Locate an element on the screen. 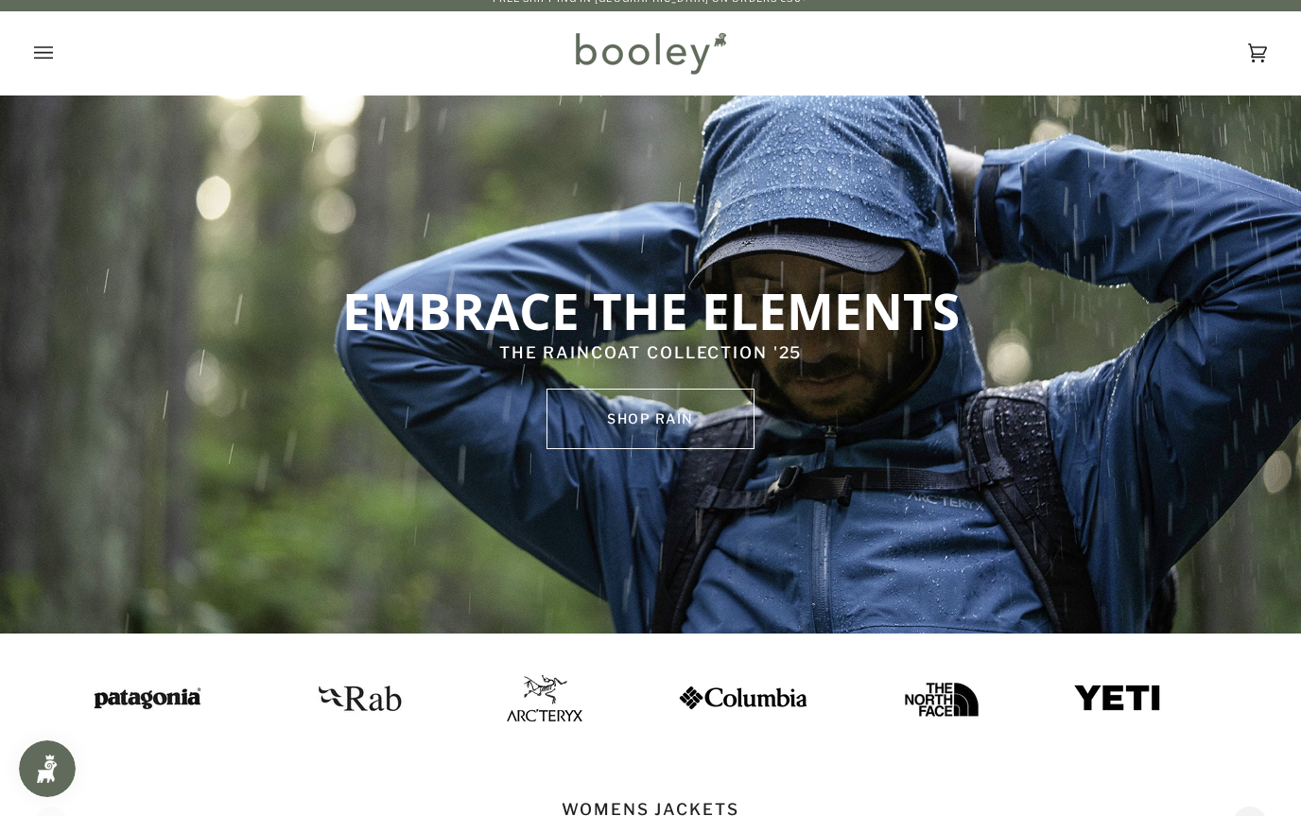 This screenshot has height=816, width=1301. button: Open menu is located at coordinates (62, 53).